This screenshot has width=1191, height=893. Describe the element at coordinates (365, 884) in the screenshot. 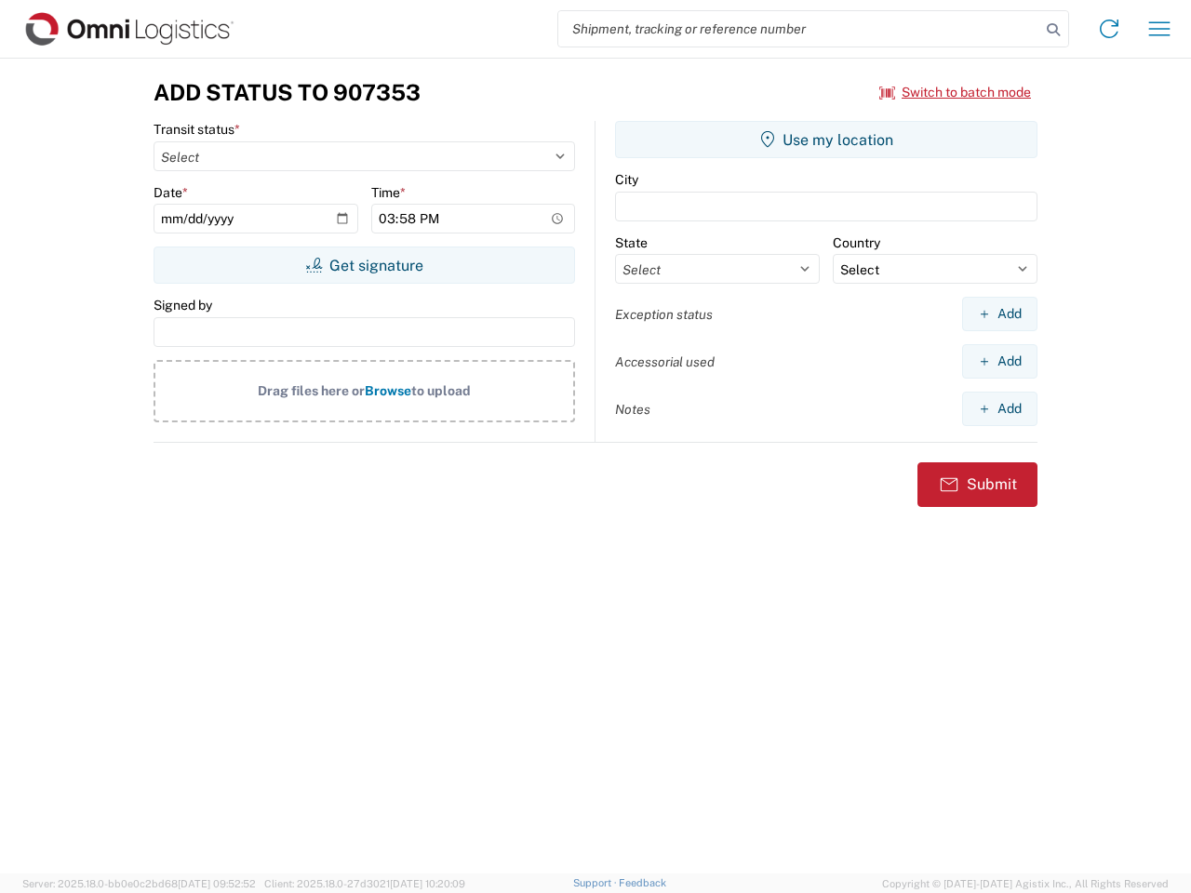

I see `span: Client: 2025.18.0-27d3021` at that location.